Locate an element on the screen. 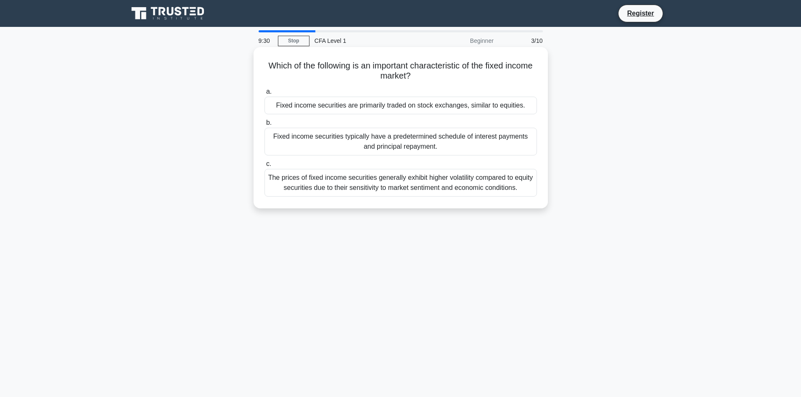 This screenshot has height=397, width=801. div: The prices of fixed income securities generally exhibit higher volatility compared to equity secu... is located at coordinates (400, 183).